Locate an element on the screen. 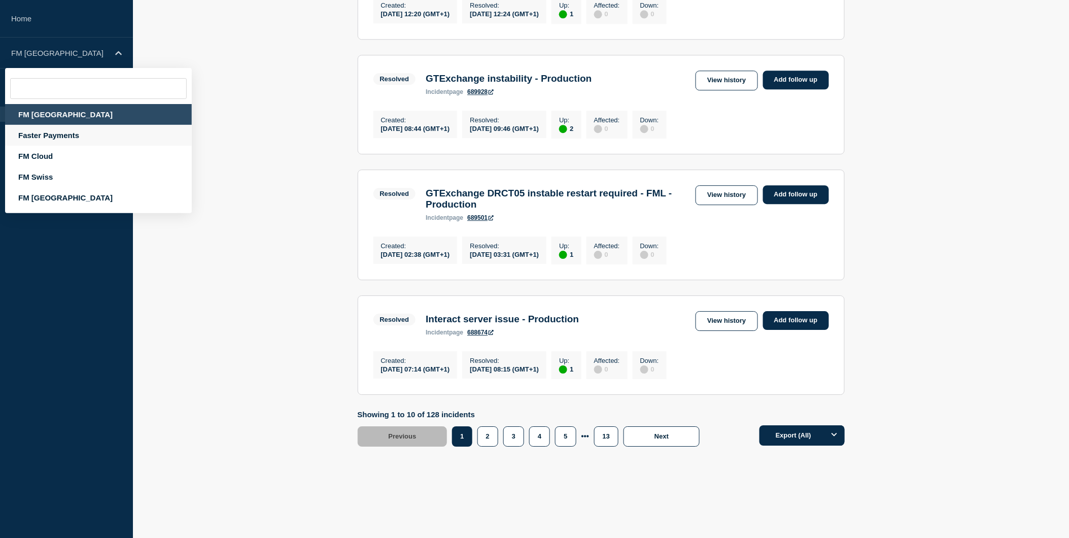  button: 2 is located at coordinates (488, 436).